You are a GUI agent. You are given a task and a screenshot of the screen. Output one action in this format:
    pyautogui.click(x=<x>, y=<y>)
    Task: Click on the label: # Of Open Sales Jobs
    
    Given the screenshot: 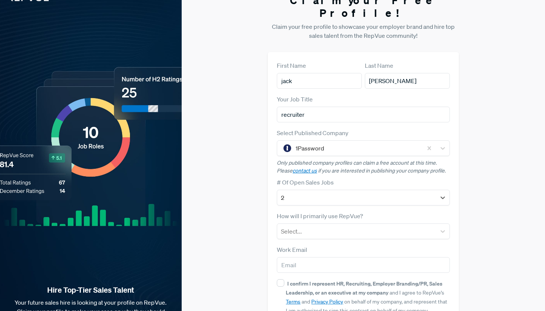 What is the action you would take?
    pyautogui.click(x=305, y=182)
    